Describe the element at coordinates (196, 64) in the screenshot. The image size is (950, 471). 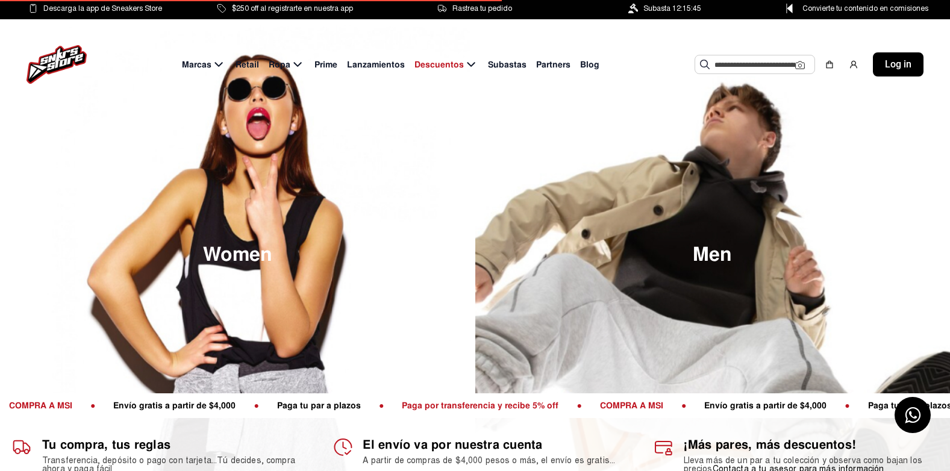
I see `span: Marcas` at that location.